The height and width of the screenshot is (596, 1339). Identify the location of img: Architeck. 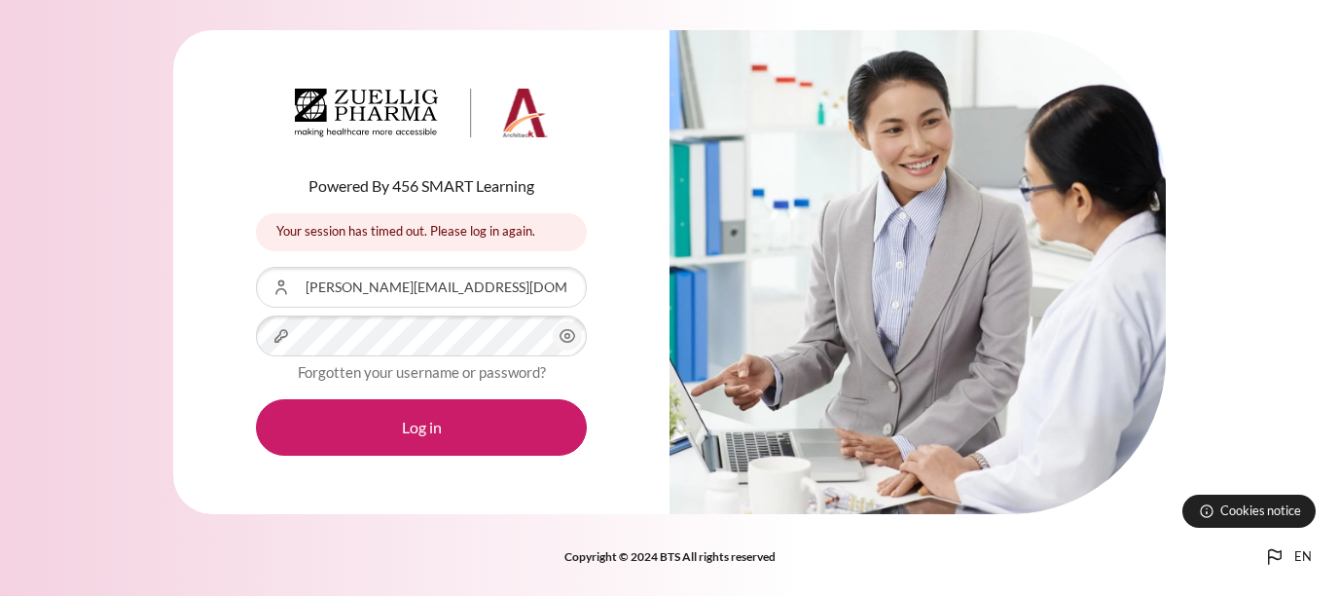
(421, 113).